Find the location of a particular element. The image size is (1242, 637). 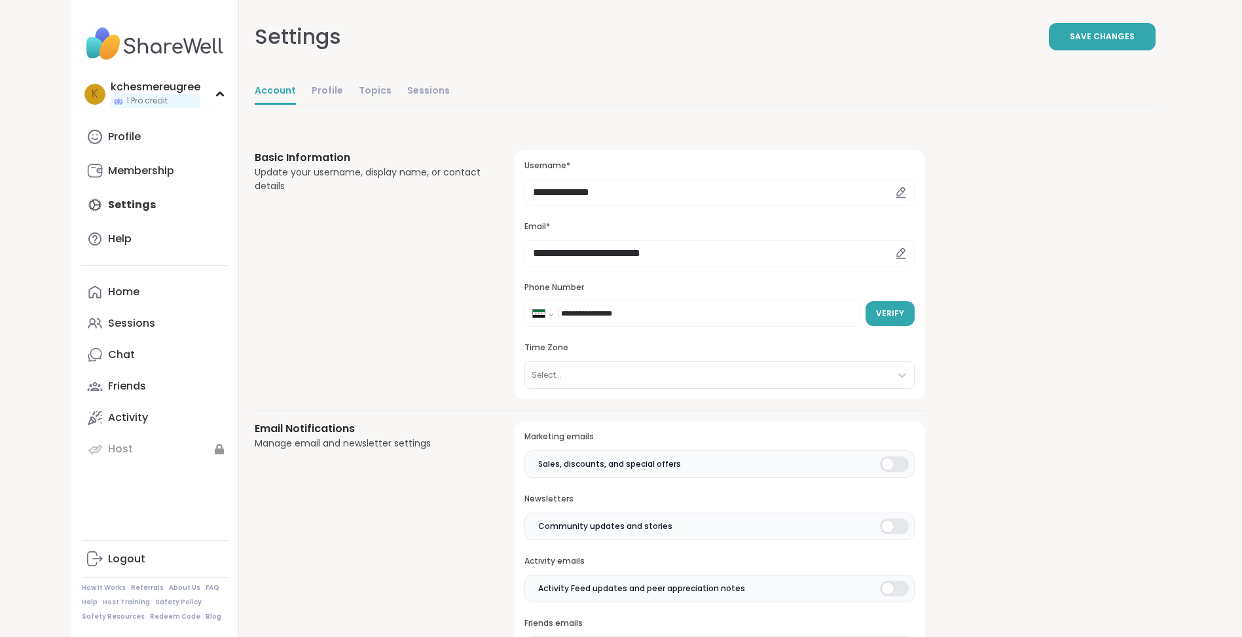

a: Home is located at coordinates (154, 292).